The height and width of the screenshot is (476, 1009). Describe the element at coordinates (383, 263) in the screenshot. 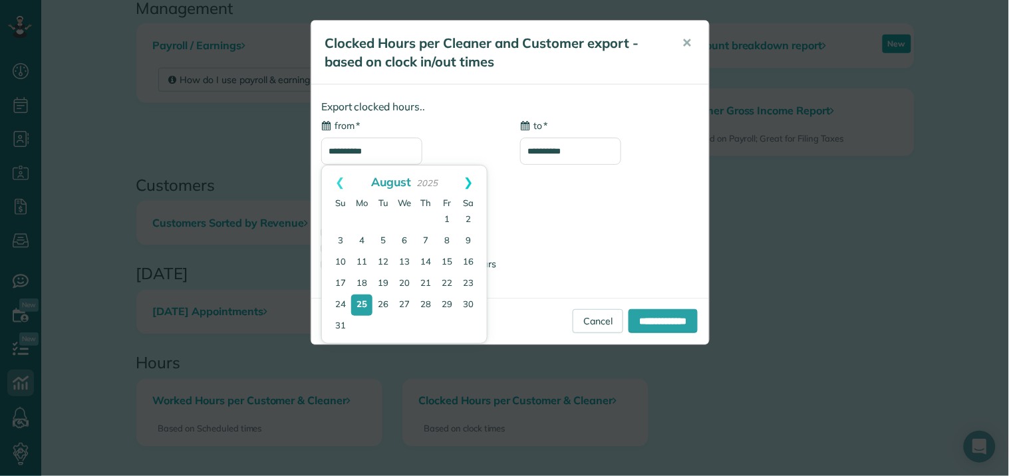

I see `a: 12` at that location.